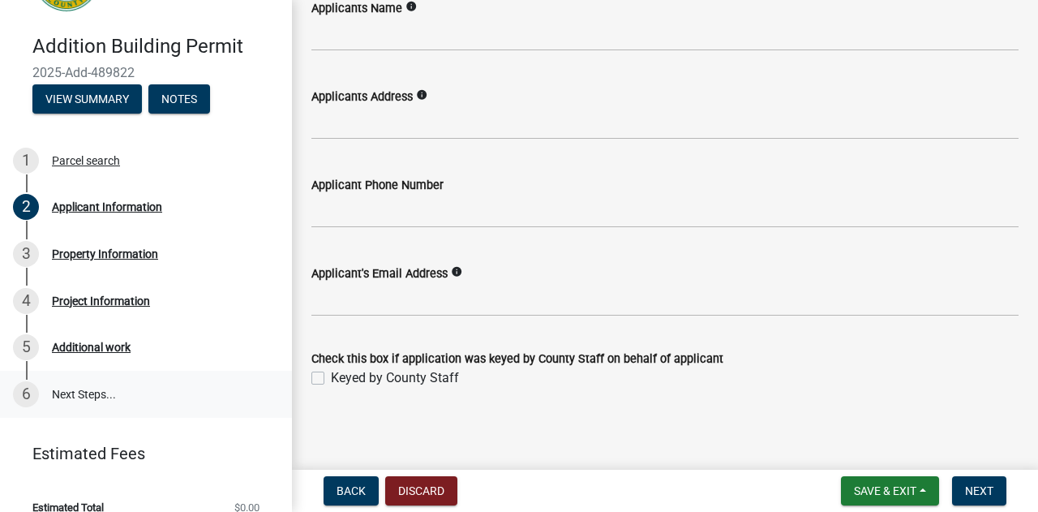 The image size is (1038, 512). What do you see at coordinates (362, 97) in the screenshot?
I see `label: Applicants Address` at bounding box center [362, 97].